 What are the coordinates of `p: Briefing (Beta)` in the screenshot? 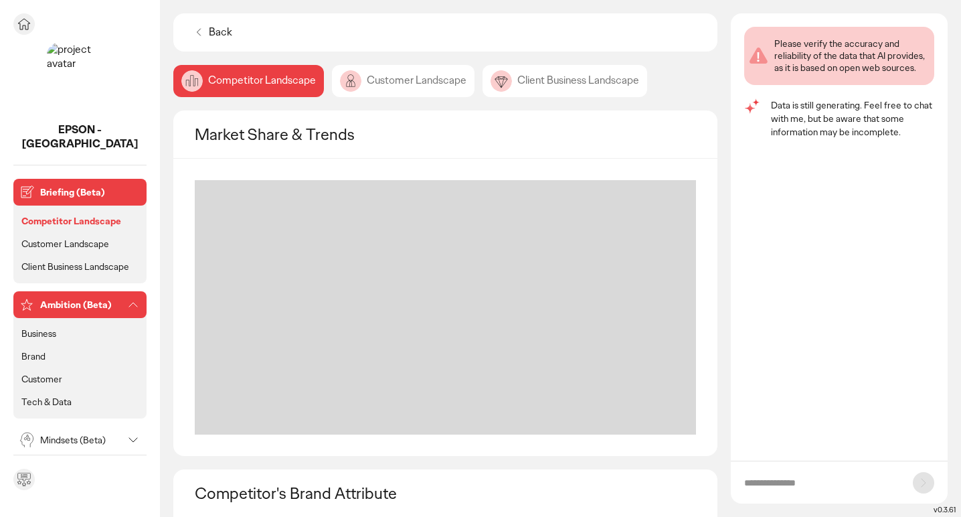 It's located at (90, 192).